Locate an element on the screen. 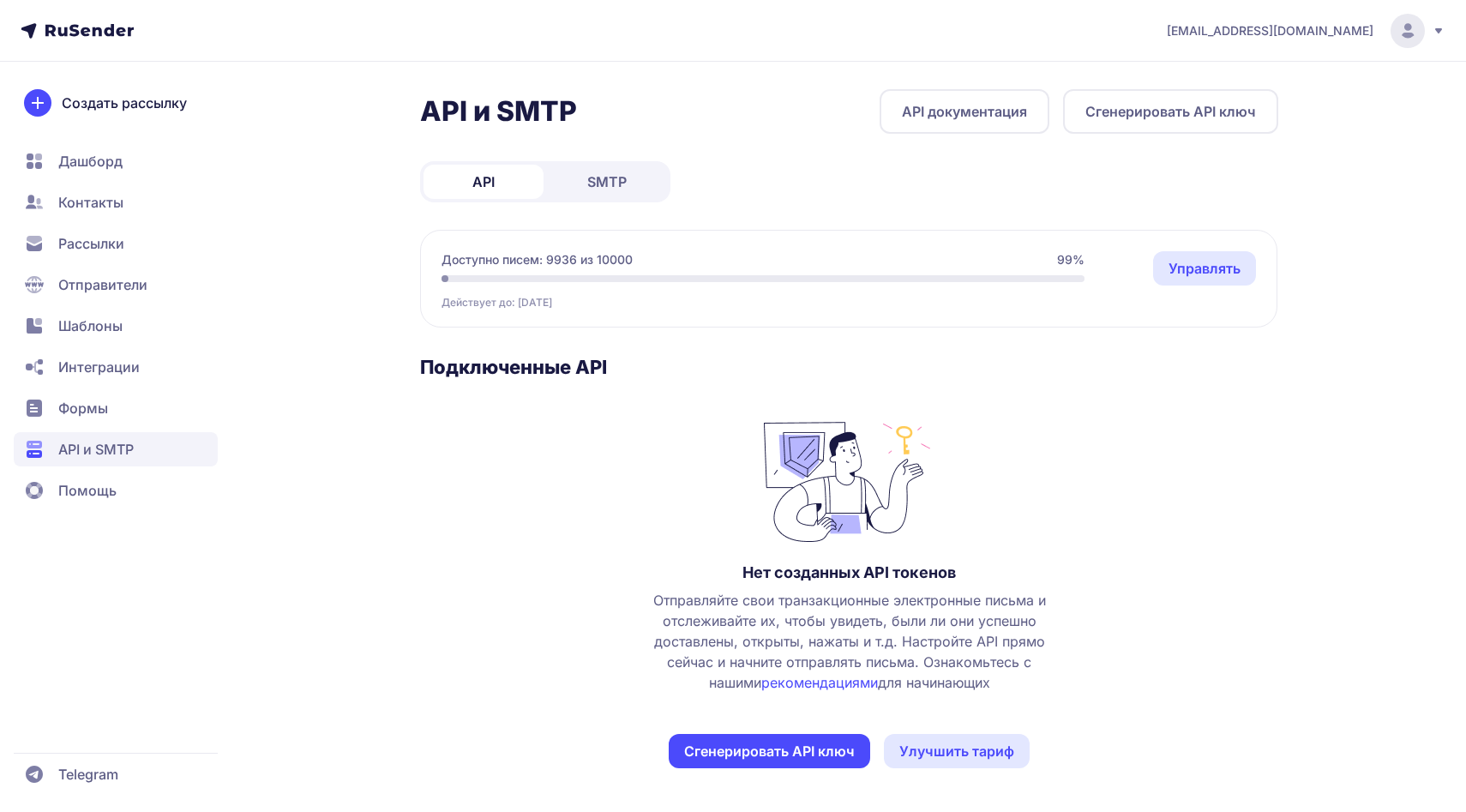 Image resolution: width=1466 pixels, height=812 pixels. span: Дашборд is located at coordinates (90, 161).